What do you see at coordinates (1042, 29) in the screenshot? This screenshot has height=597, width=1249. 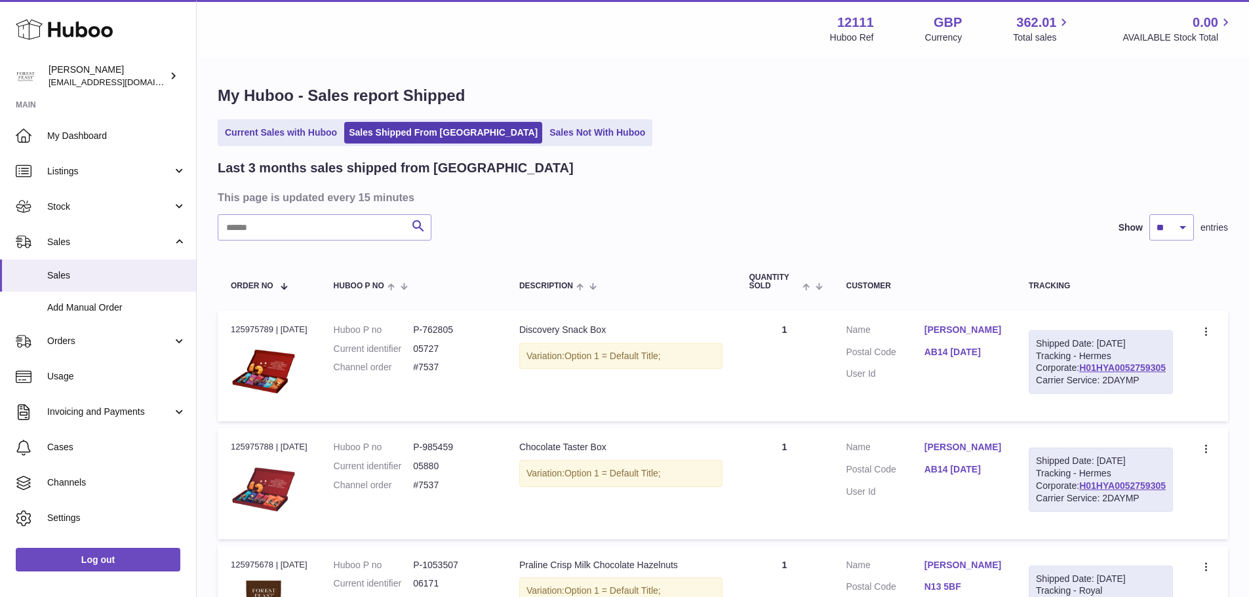 I see `a: 362.01 Total sales` at bounding box center [1042, 29].